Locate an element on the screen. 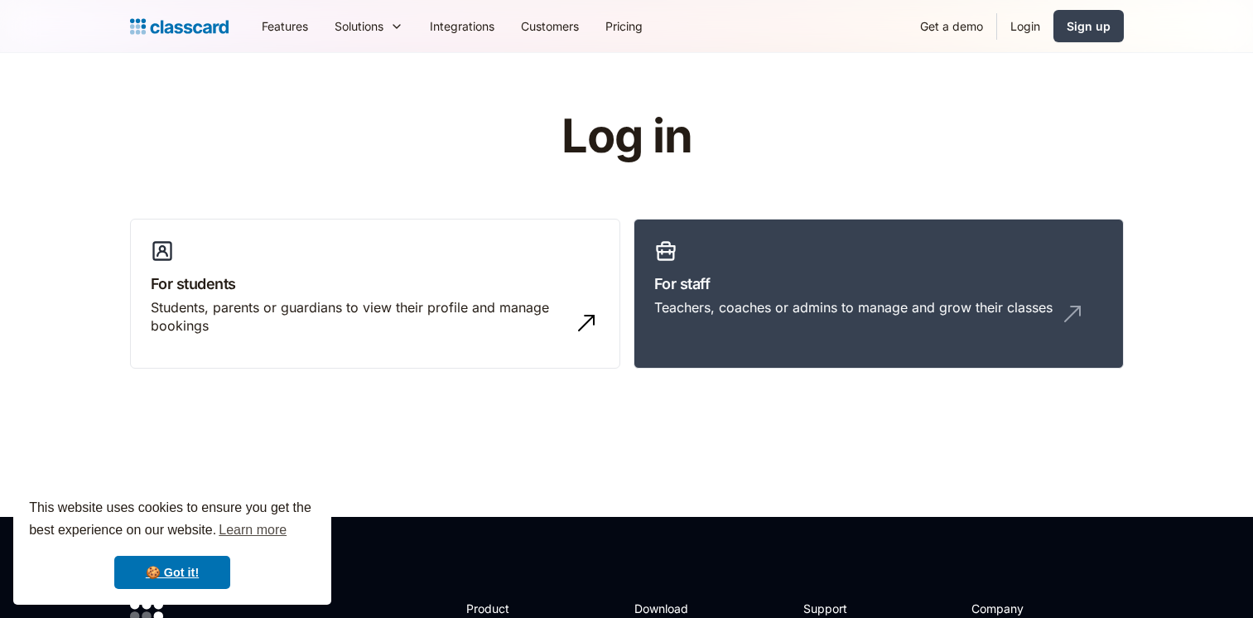 Image resolution: width=1253 pixels, height=618 pixels. a: Get a demo is located at coordinates (951, 26).